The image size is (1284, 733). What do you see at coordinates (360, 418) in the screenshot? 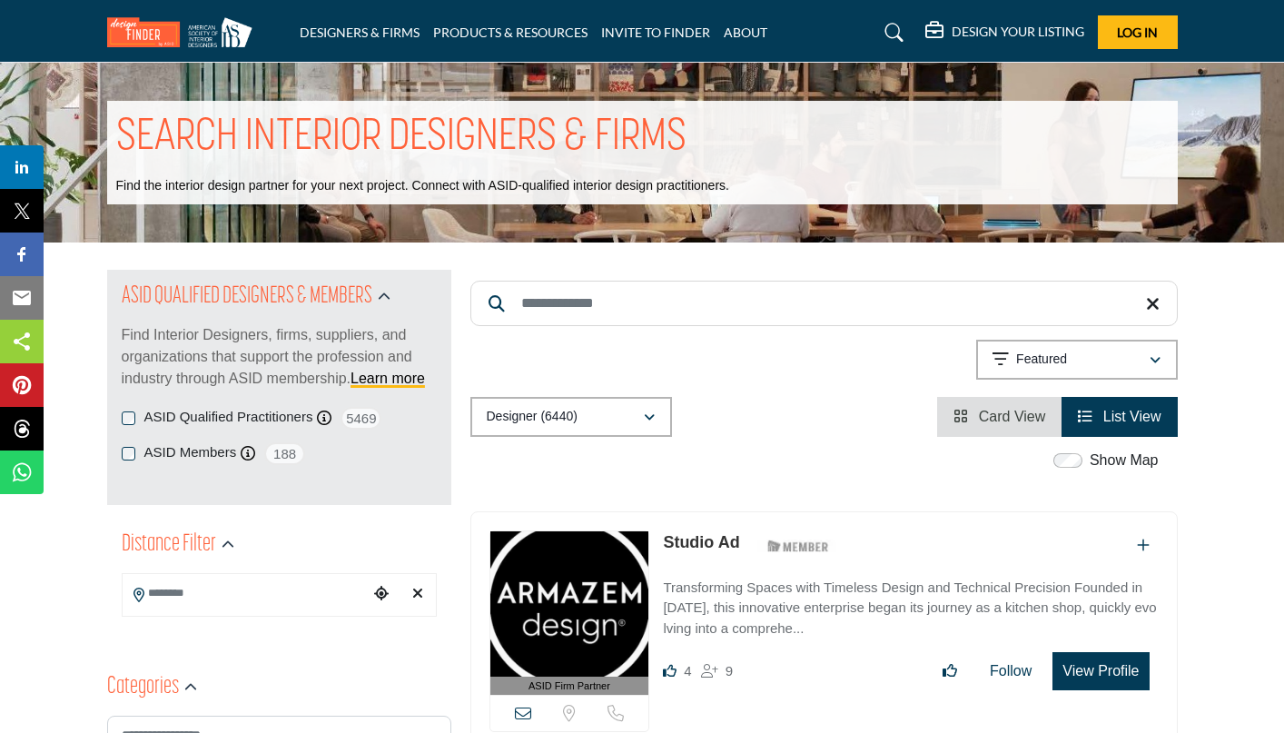
I see `span: 5469` at bounding box center [360, 418].